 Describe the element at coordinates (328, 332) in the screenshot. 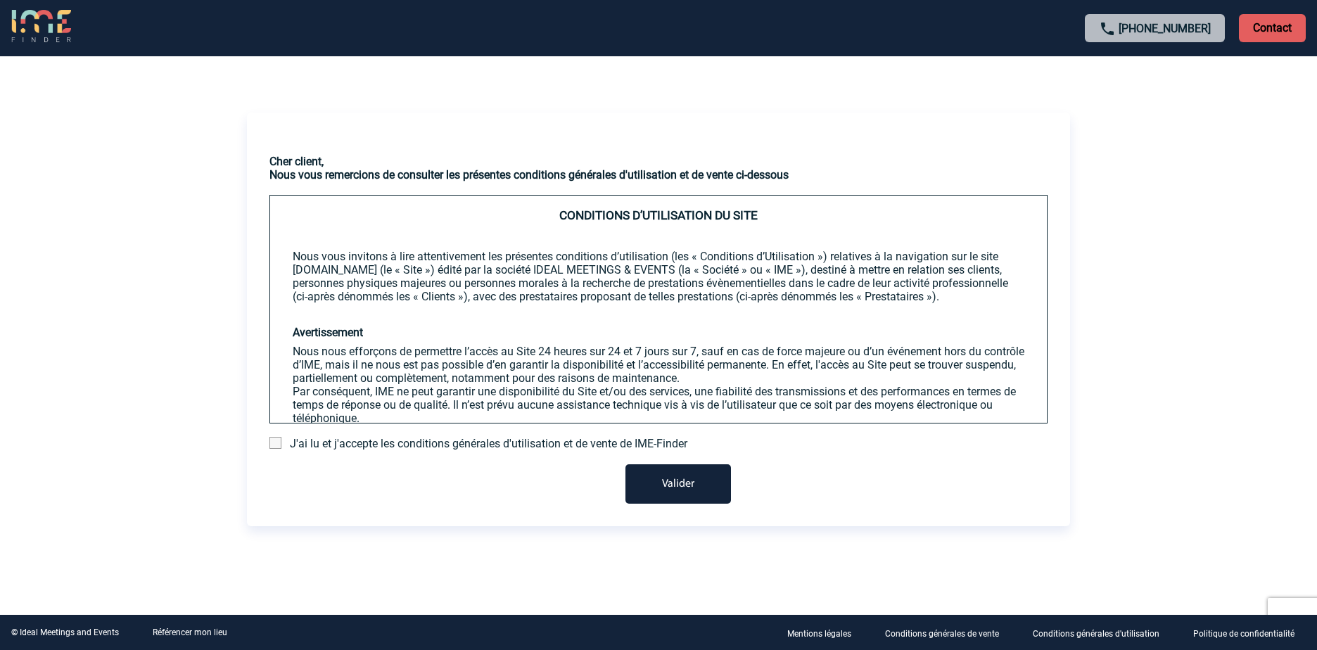

I see `strong: Avertissement` at that location.